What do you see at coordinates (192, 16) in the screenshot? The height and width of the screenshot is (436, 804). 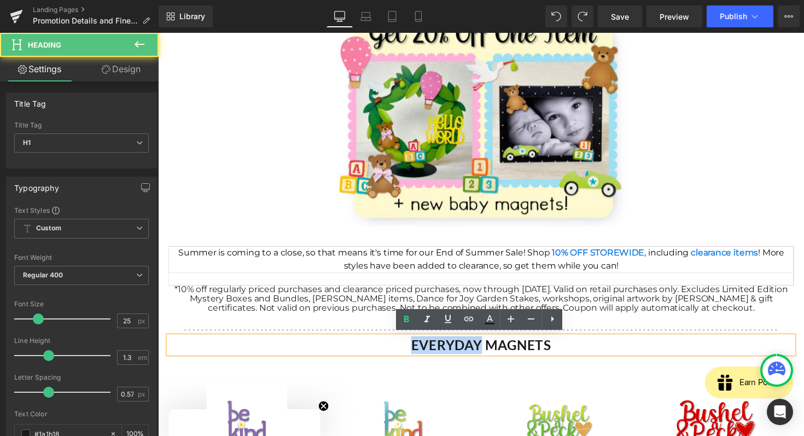 I see `span: Library` at bounding box center [192, 16].